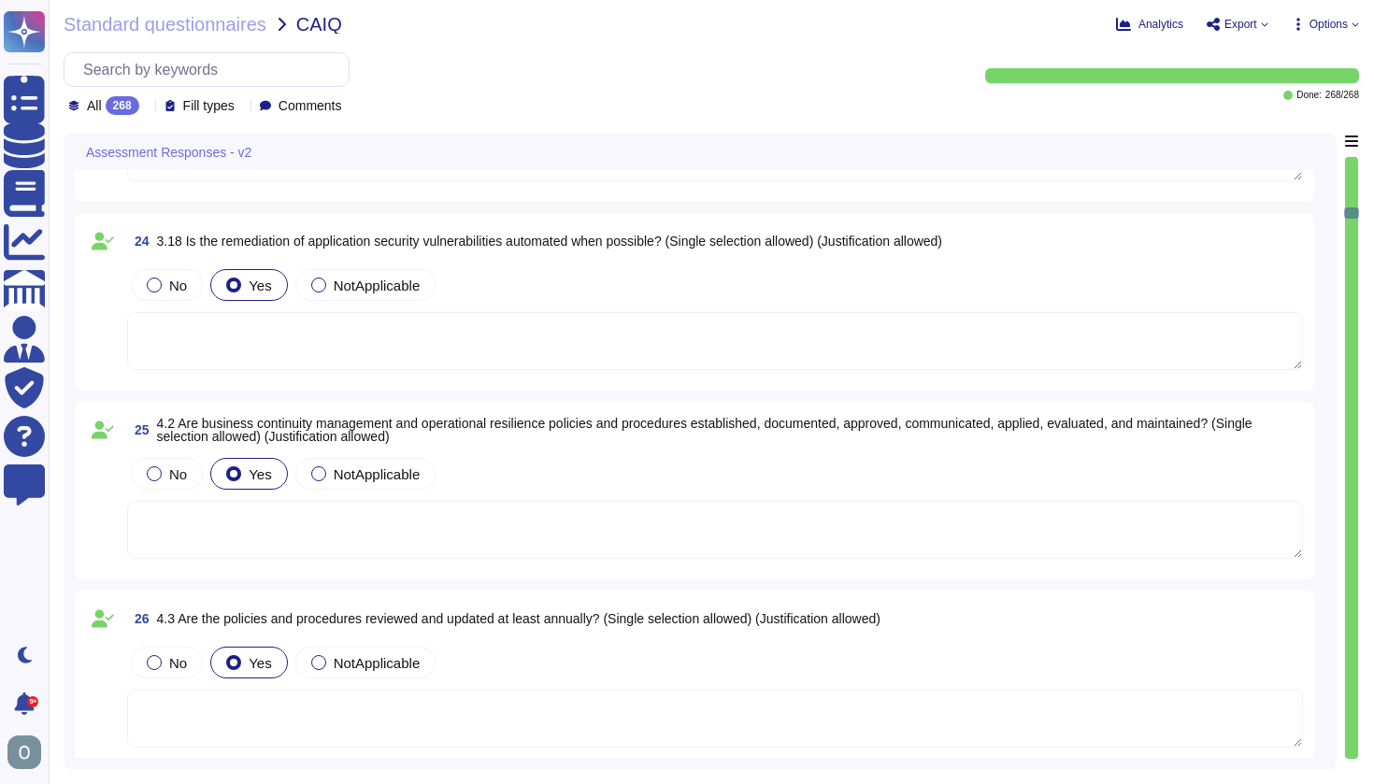  Describe the element at coordinates (550, 241) in the screenshot. I see `span: 3.18 Is the remediation of application security vulnerabilities automated when possible? (Single ...` at that location.